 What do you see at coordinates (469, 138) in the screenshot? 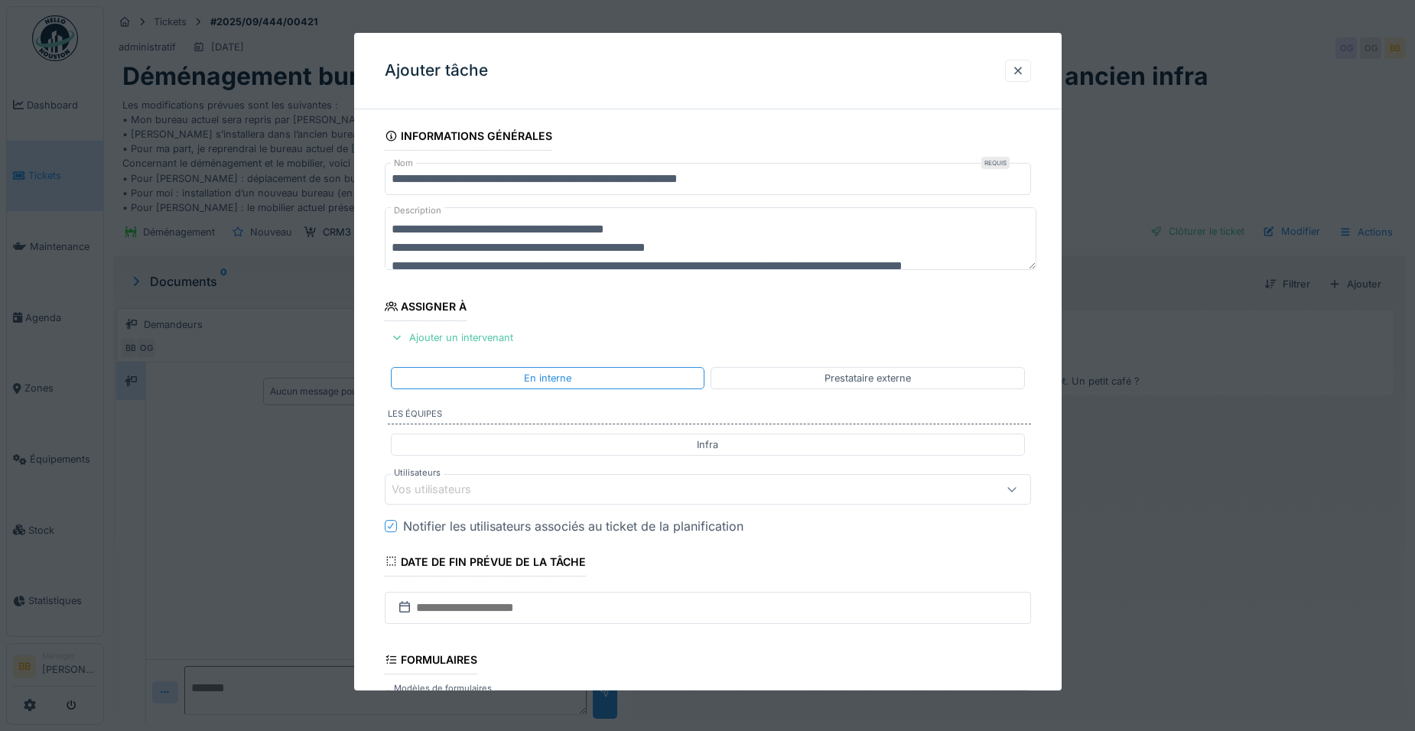
I see `div: Informations générales` at bounding box center [469, 138].